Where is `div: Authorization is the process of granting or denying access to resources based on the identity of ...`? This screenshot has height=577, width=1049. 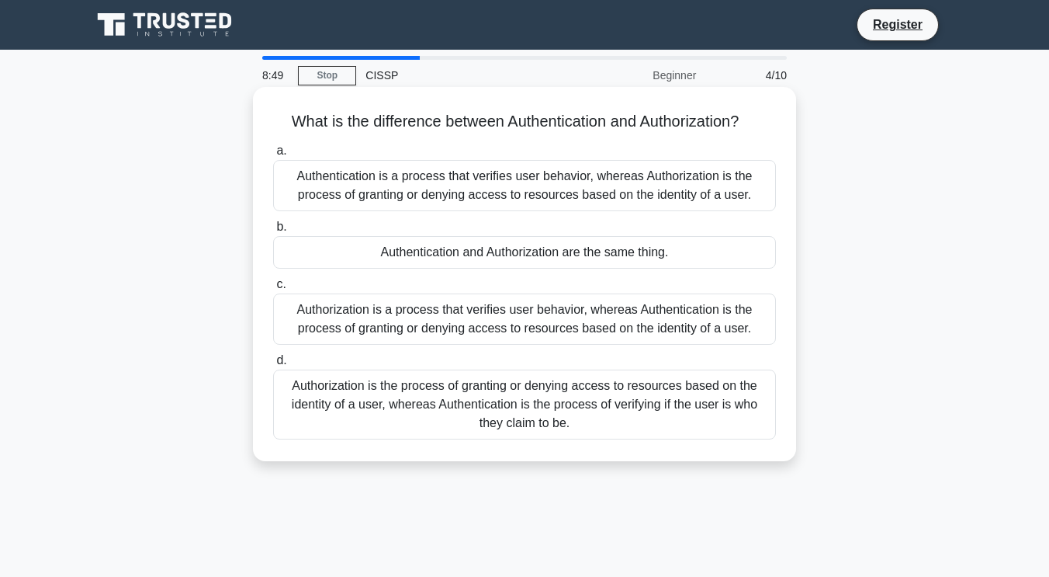
div: Authorization is the process of granting or denying access to resources based on the identity of ... is located at coordinates (525, 404).